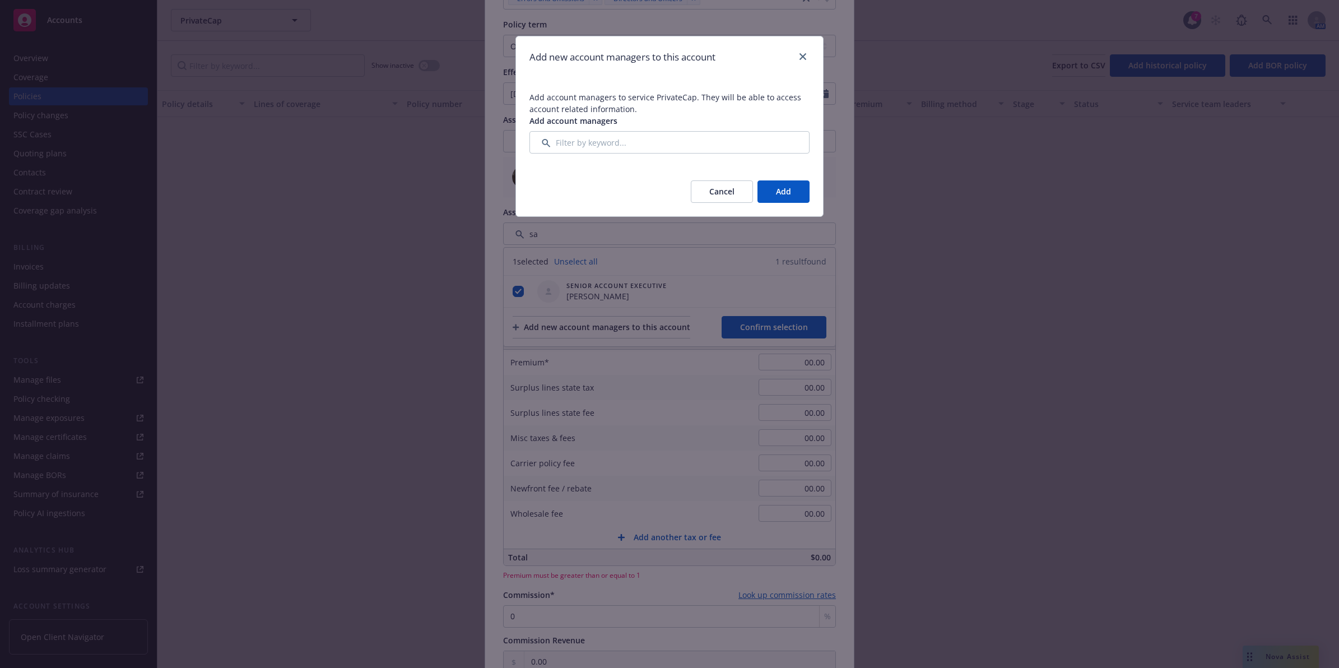  I want to click on a: close, so click(803, 57).